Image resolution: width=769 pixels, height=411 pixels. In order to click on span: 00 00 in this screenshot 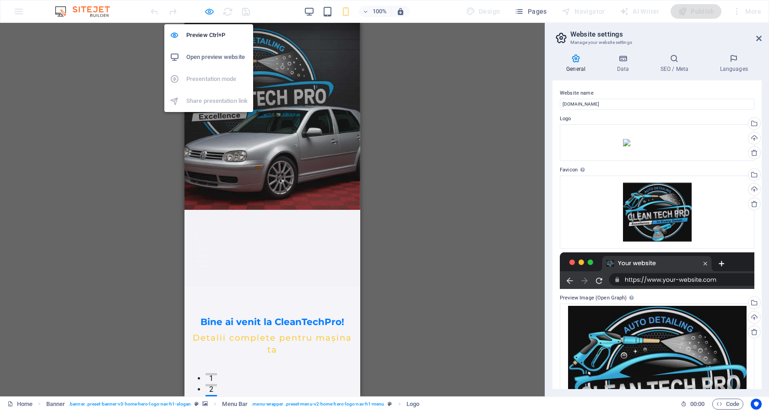, I will do `click(697, 405)`.